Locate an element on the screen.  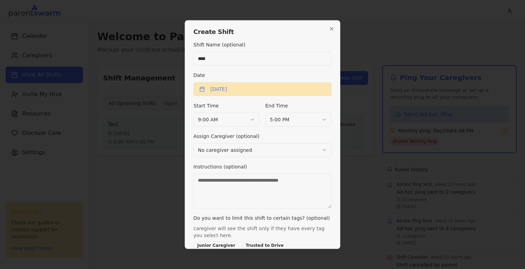
p: caregiver will see the shift only if they have every tag you select here. is located at coordinates (262, 232).